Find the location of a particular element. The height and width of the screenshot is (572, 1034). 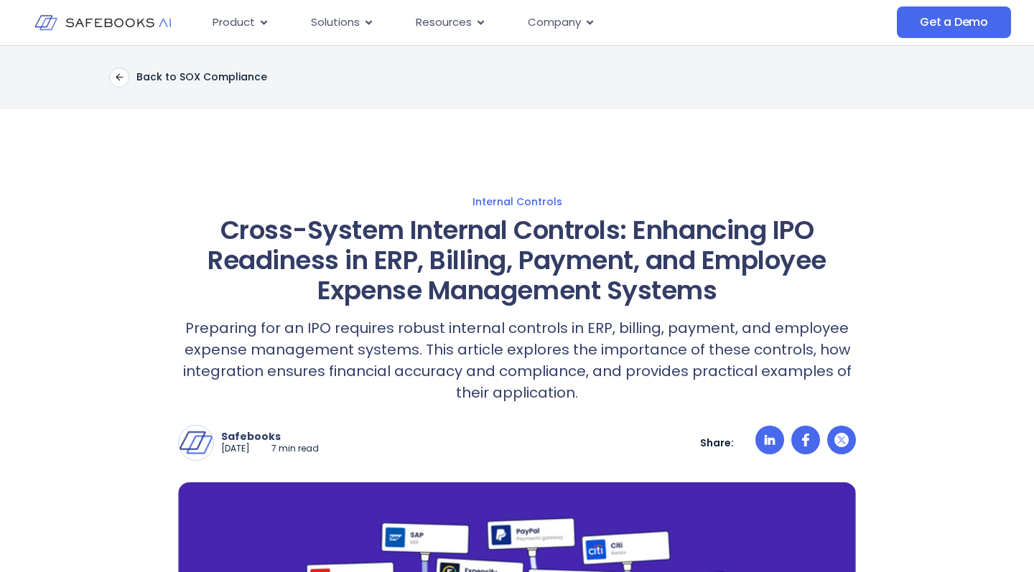

p: 7 min read is located at coordinates (295, 449).